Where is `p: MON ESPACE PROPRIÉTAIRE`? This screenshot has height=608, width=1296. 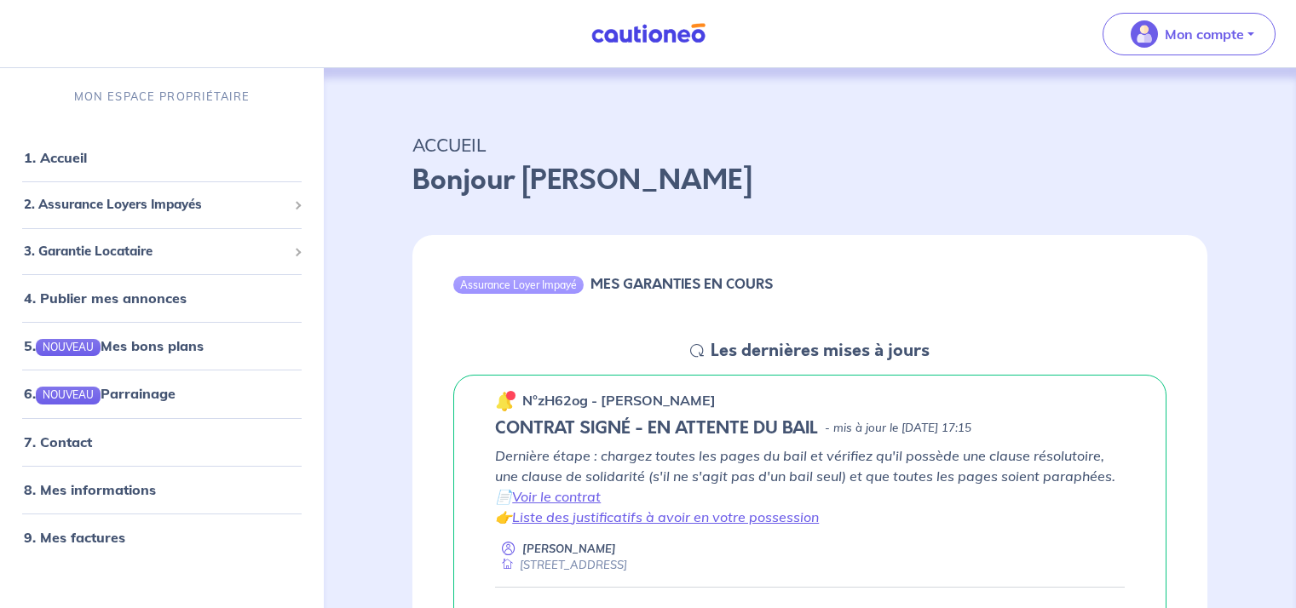
p: MON ESPACE PROPRIÉTAIRE is located at coordinates (162, 96).